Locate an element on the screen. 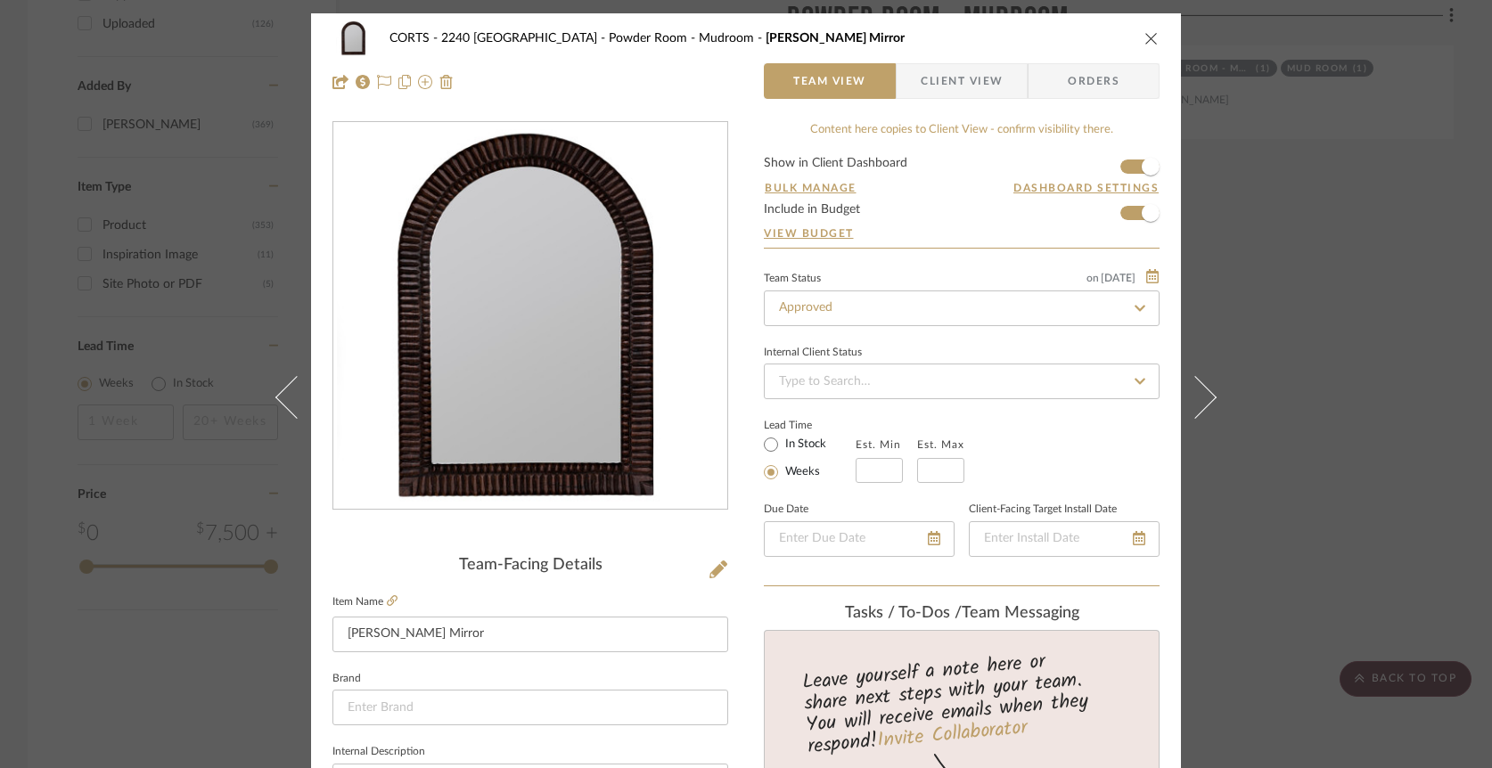 The width and height of the screenshot is (1492, 768). label: Item Name is located at coordinates (365, 602).